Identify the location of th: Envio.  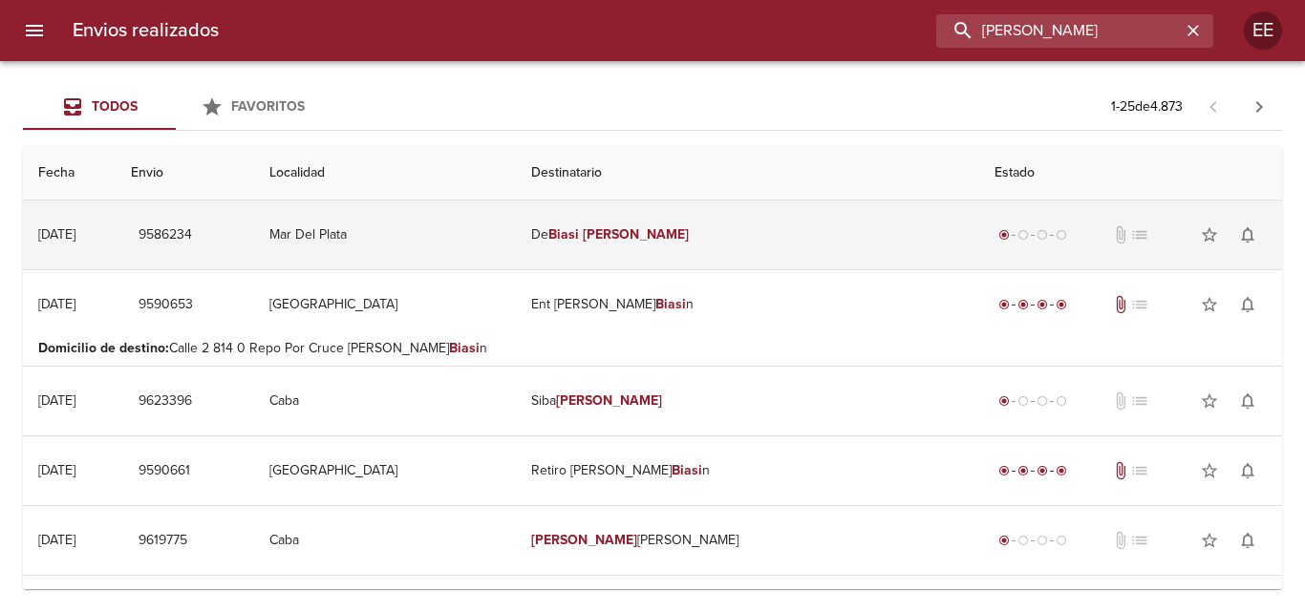
(184, 173).